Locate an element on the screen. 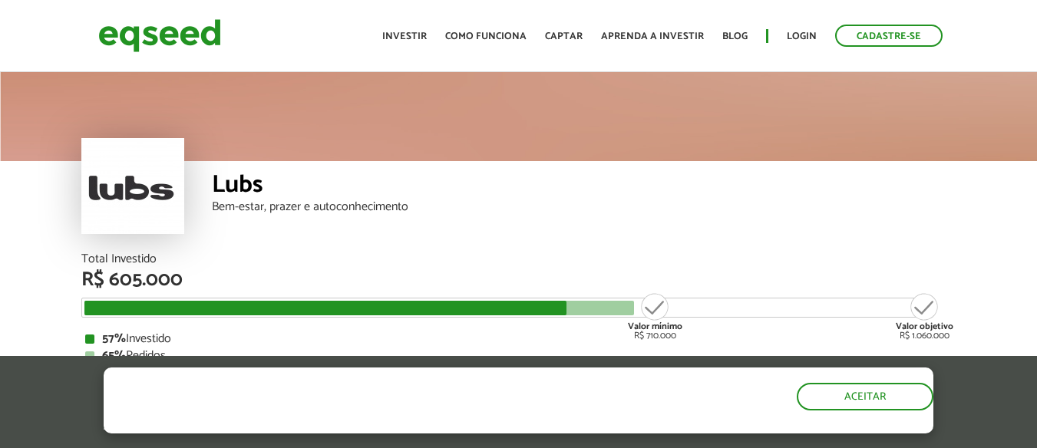 The width and height of the screenshot is (1037, 448). div: Bem-estar, prazer e autoconhecimento is located at coordinates (584, 207).